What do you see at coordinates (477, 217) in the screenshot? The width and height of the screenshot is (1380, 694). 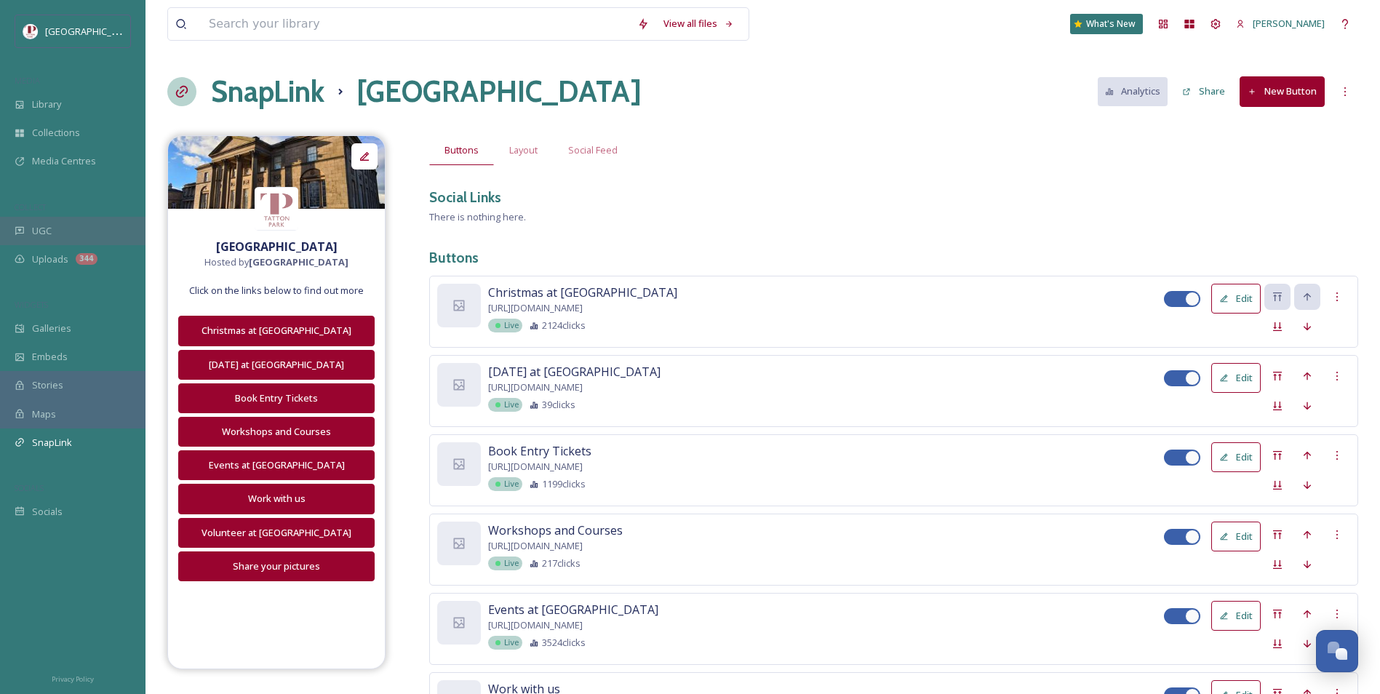 I see `span: There is nothing here.` at bounding box center [477, 217].